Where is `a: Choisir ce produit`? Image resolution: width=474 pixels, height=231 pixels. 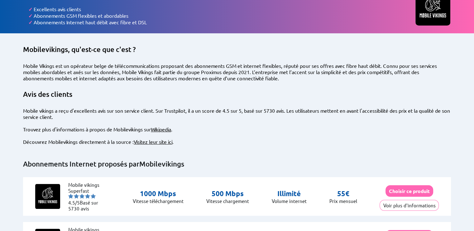
a: Choisir ce produit is located at coordinates (409, 191).